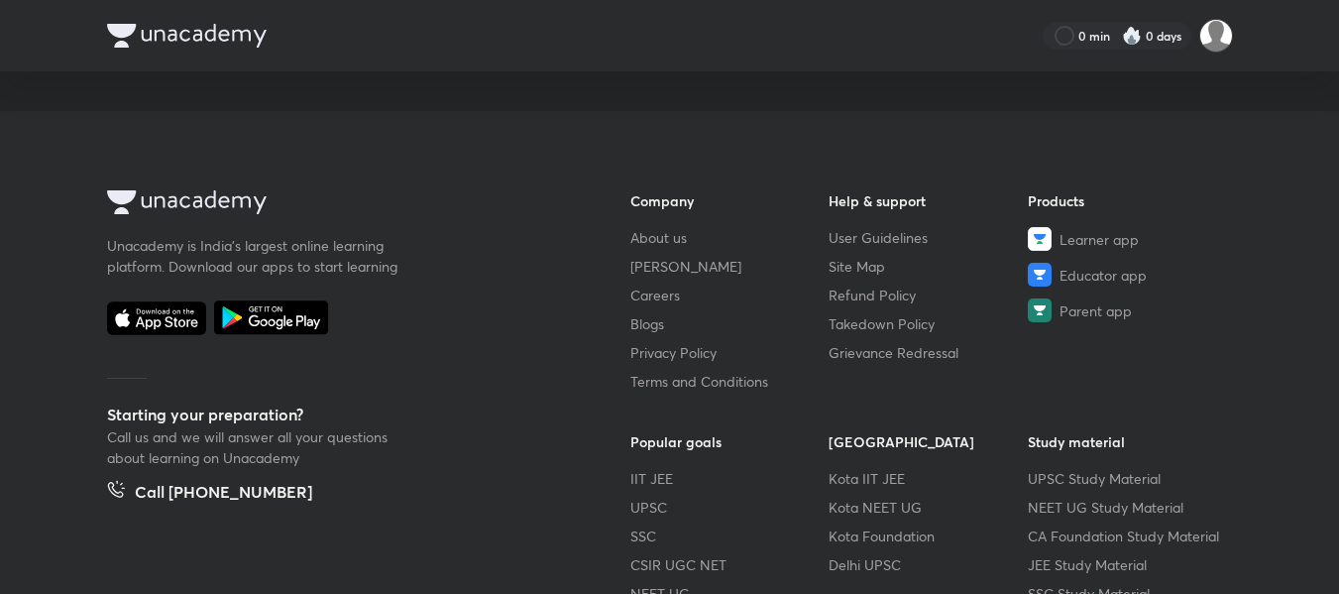  I want to click on h6: Popular goals, so click(730, 441).